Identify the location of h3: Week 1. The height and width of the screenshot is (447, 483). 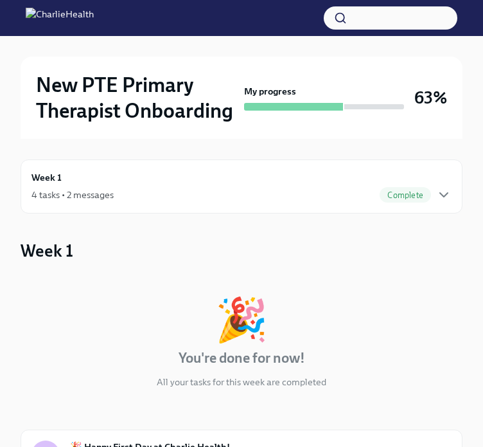
(47, 251).